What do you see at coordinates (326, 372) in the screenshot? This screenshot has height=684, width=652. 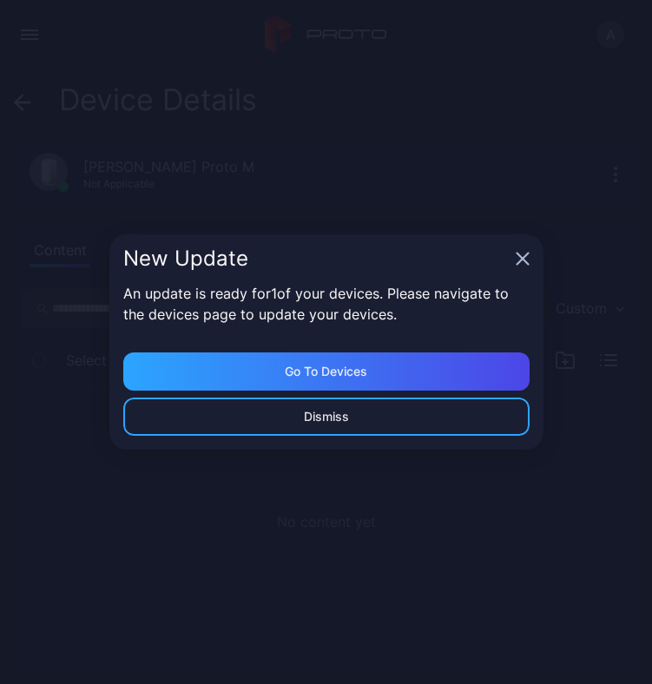 I see `button: Go to devices` at bounding box center [326, 372].